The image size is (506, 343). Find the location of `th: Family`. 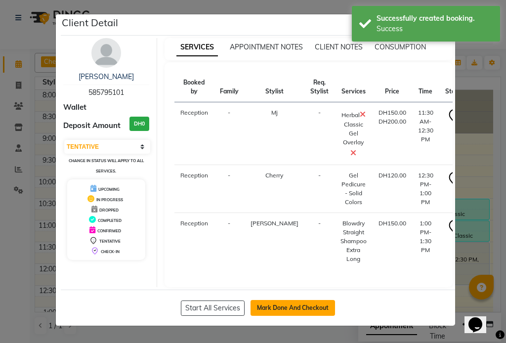

th: Family is located at coordinates (229, 87).